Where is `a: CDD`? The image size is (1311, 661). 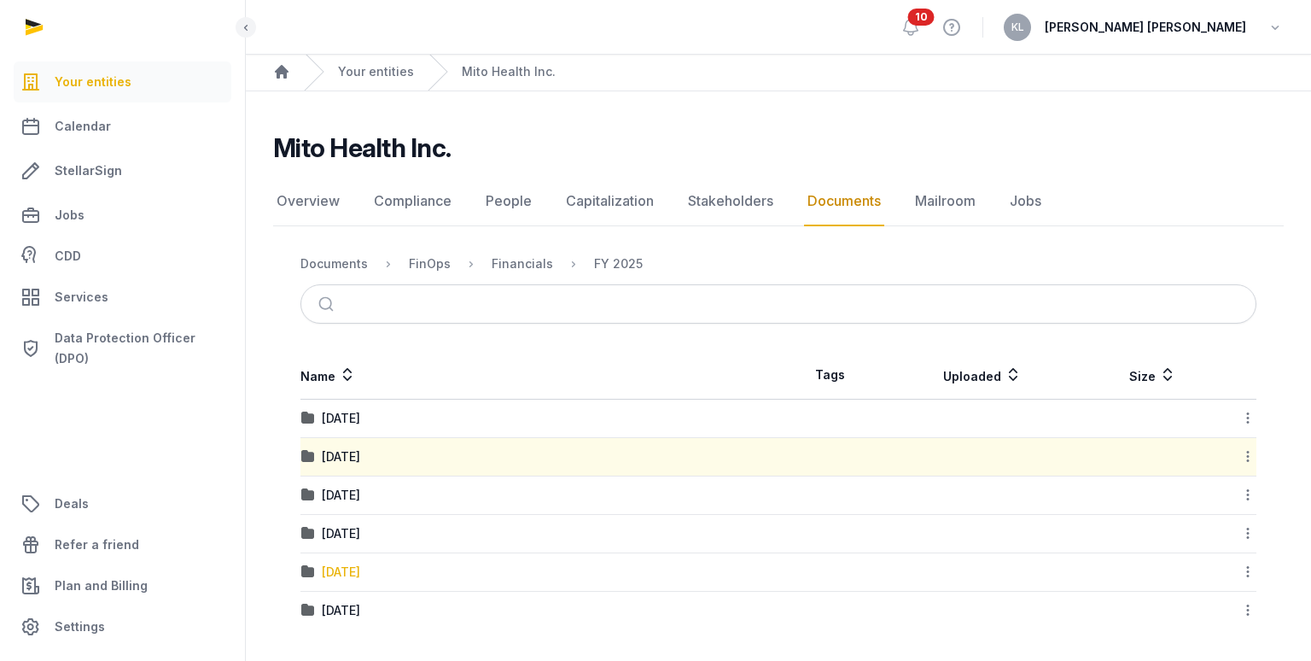
a: CDD is located at coordinates (122, 256).